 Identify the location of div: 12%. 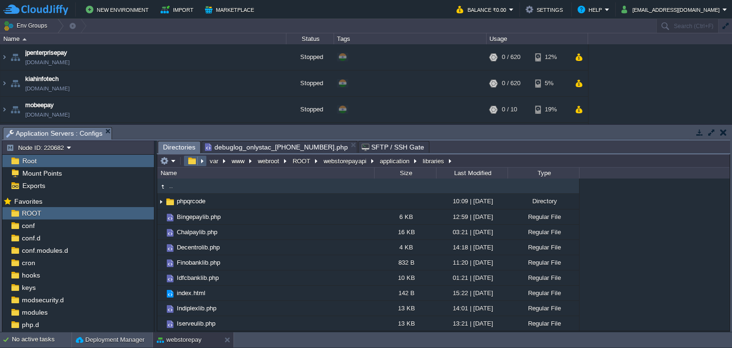
(551, 57).